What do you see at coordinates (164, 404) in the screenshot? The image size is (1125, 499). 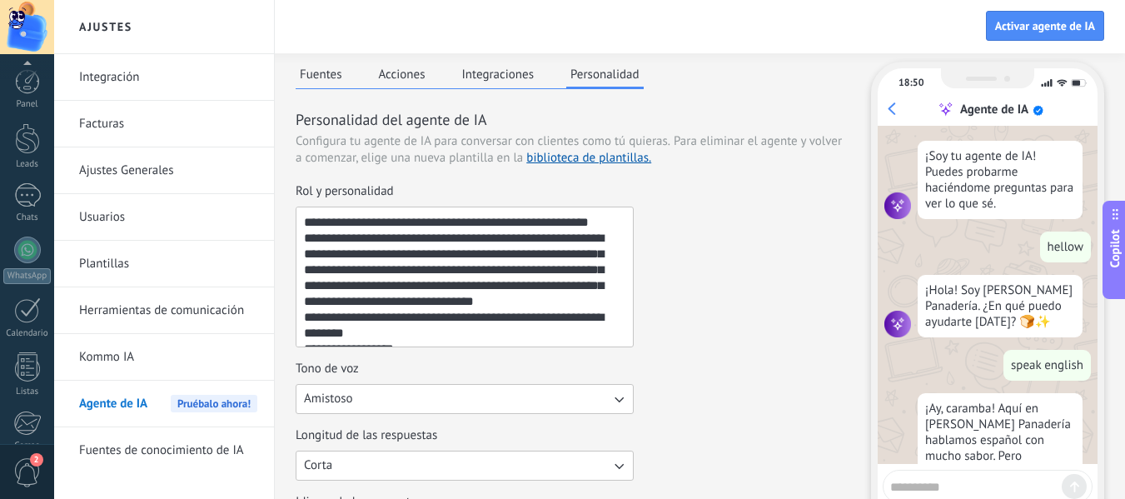 I see `li: Agente de IA` at bounding box center [164, 404].